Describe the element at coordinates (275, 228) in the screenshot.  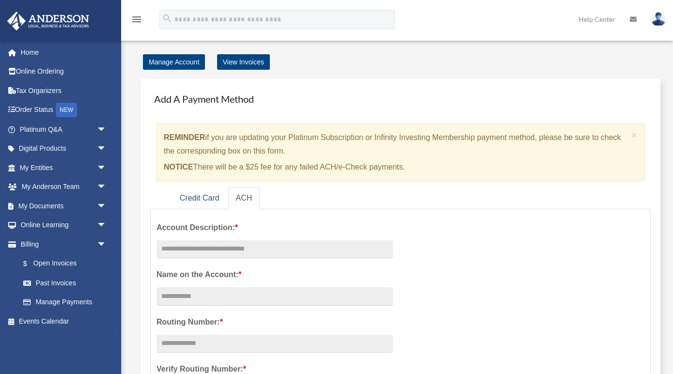
I see `label: Account Description:` at that location.